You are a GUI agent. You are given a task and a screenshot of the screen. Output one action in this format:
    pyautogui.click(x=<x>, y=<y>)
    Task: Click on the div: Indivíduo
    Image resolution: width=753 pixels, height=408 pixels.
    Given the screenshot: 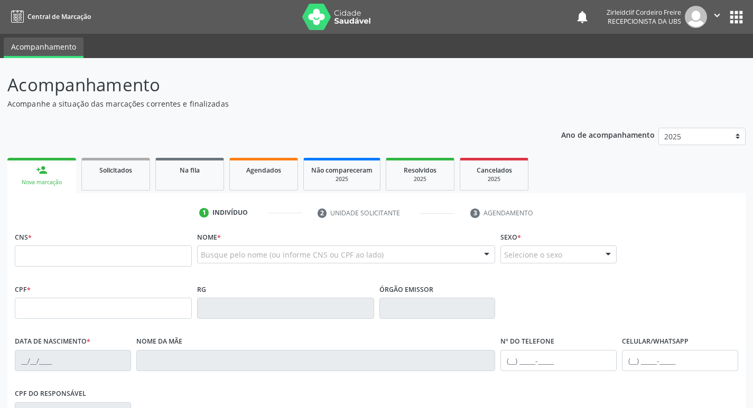 What is the action you would take?
    pyautogui.click(x=230, y=213)
    